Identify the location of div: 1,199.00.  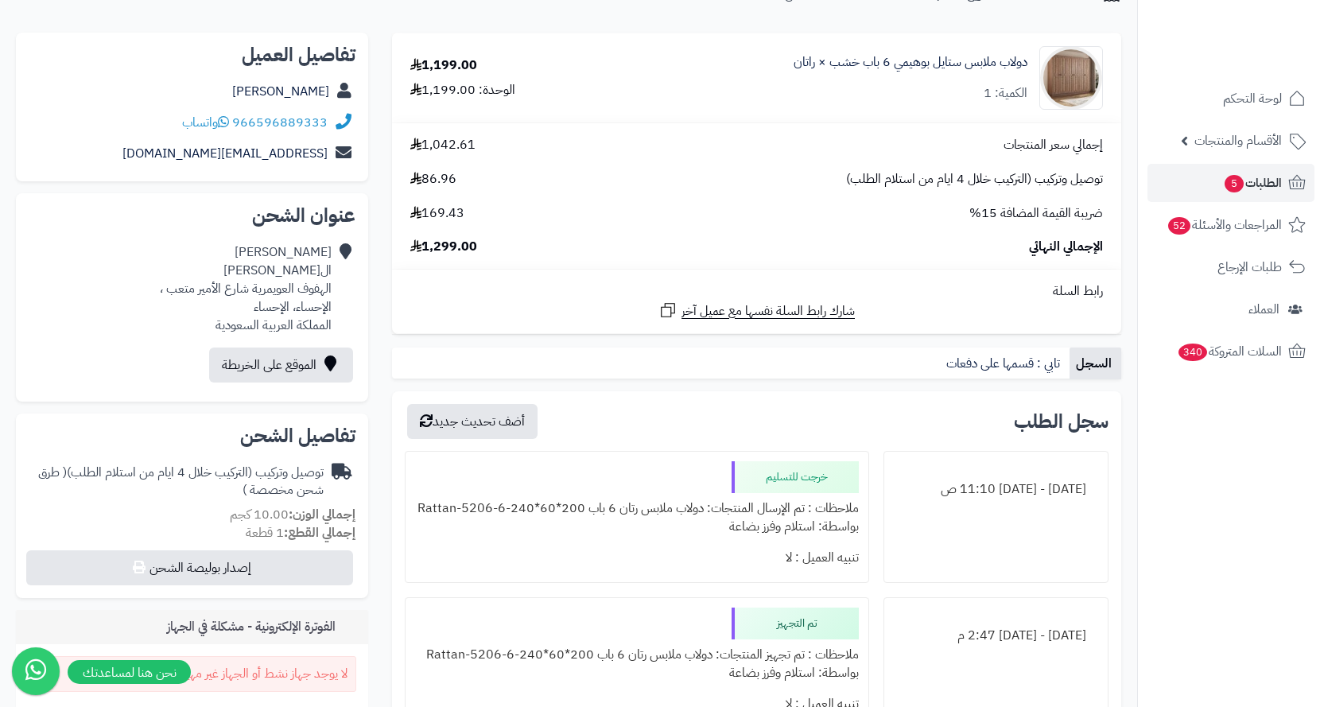
(444, 65).